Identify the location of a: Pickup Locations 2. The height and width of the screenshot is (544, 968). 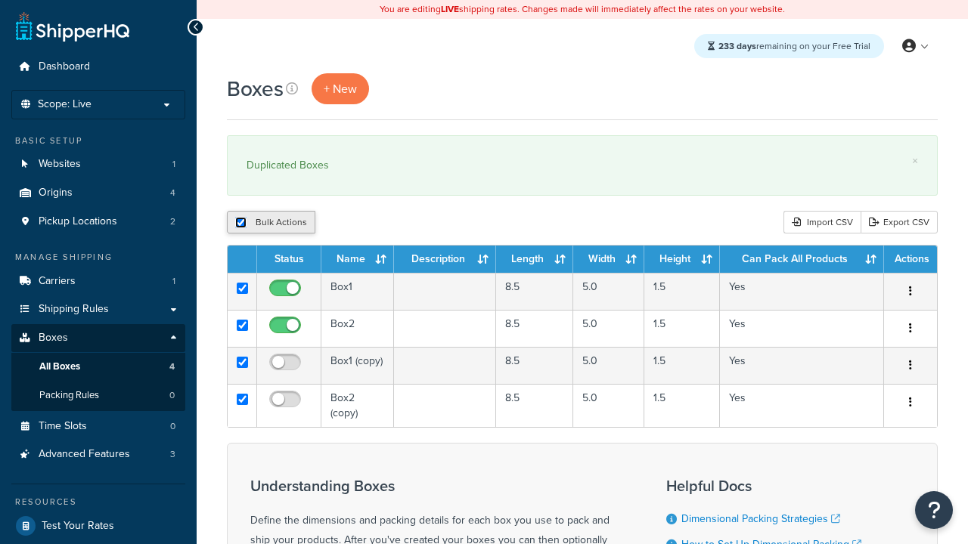
(98, 222).